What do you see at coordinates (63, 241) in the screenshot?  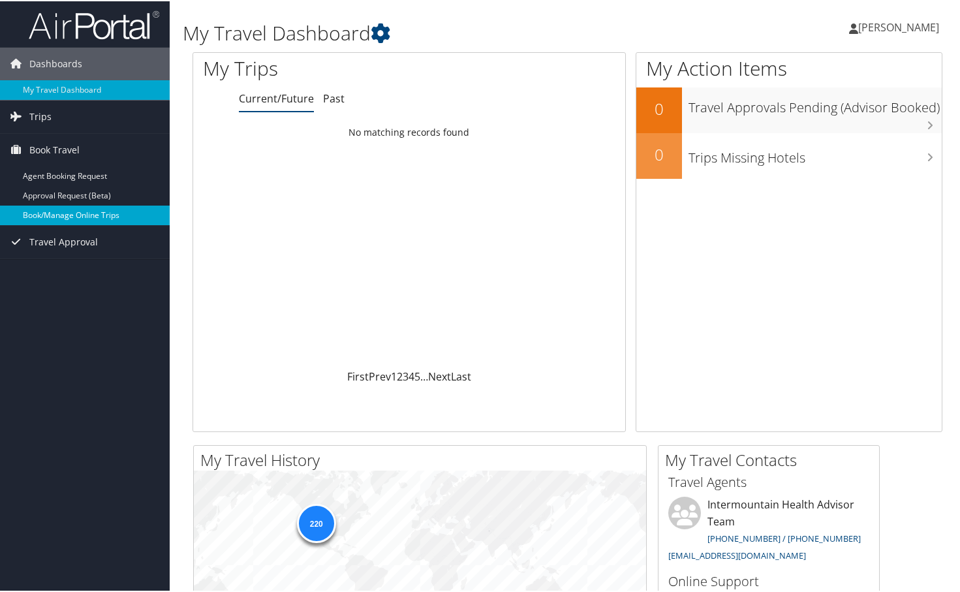 I see `span: Travel Approval` at bounding box center [63, 241].